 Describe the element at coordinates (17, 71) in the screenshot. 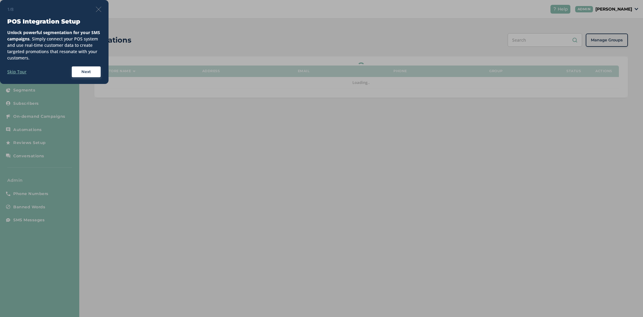

I see `label: Skip Tour` at that location.